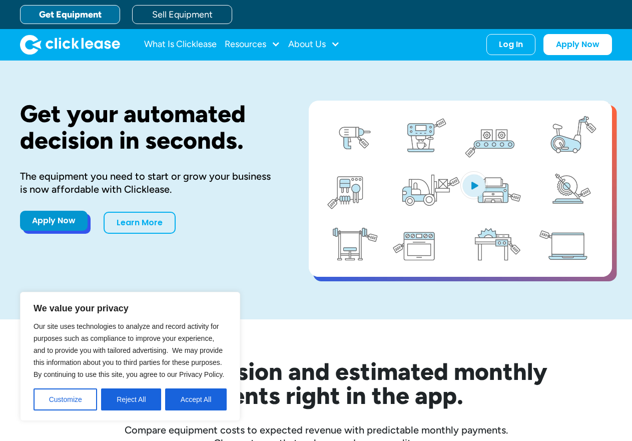  I want to click on button: Reject All, so click(131, 399).